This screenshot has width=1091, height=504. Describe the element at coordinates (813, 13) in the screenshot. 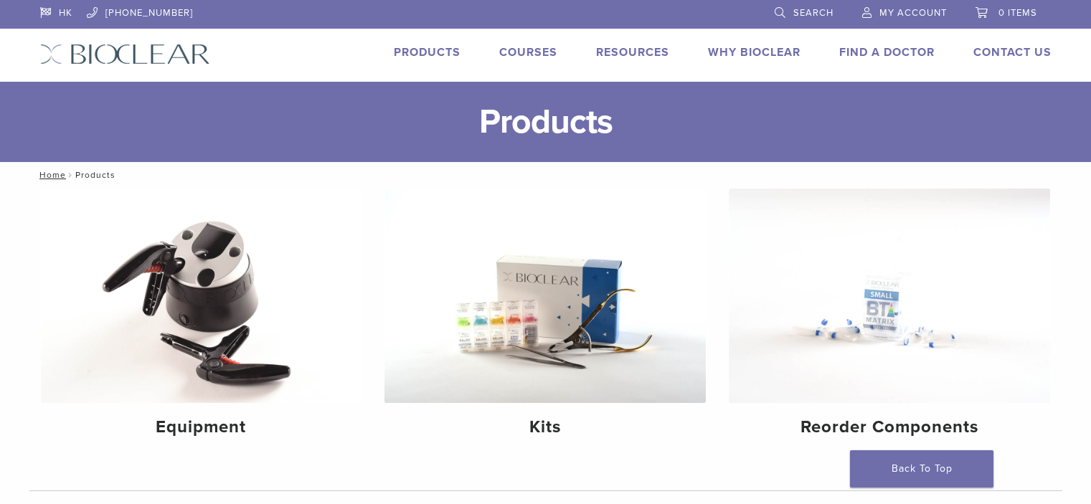

I see `span: Search` at that location.